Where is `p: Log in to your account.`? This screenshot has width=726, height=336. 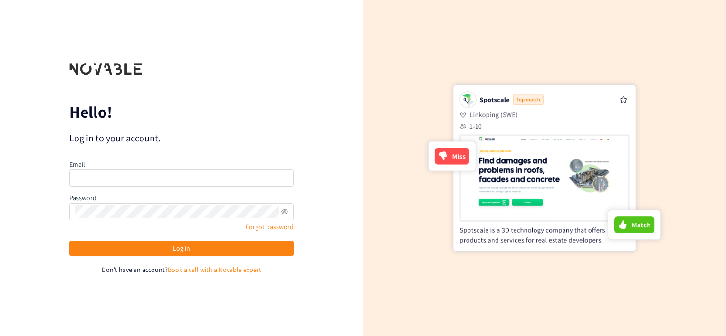
p: Log in to your account. is located at coordinates (181, 138).